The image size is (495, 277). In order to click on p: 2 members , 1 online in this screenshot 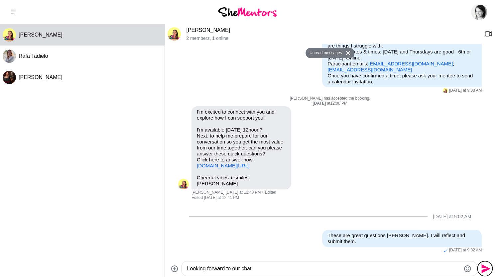, I will do `click(332, 38)`.